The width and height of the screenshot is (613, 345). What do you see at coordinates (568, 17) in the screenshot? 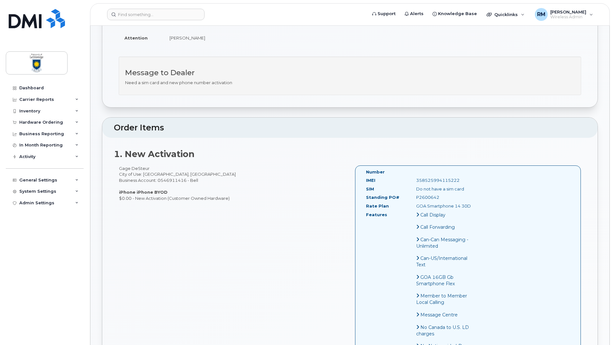
I see `span: Wireless Admin` at bounding box center [568, 17].